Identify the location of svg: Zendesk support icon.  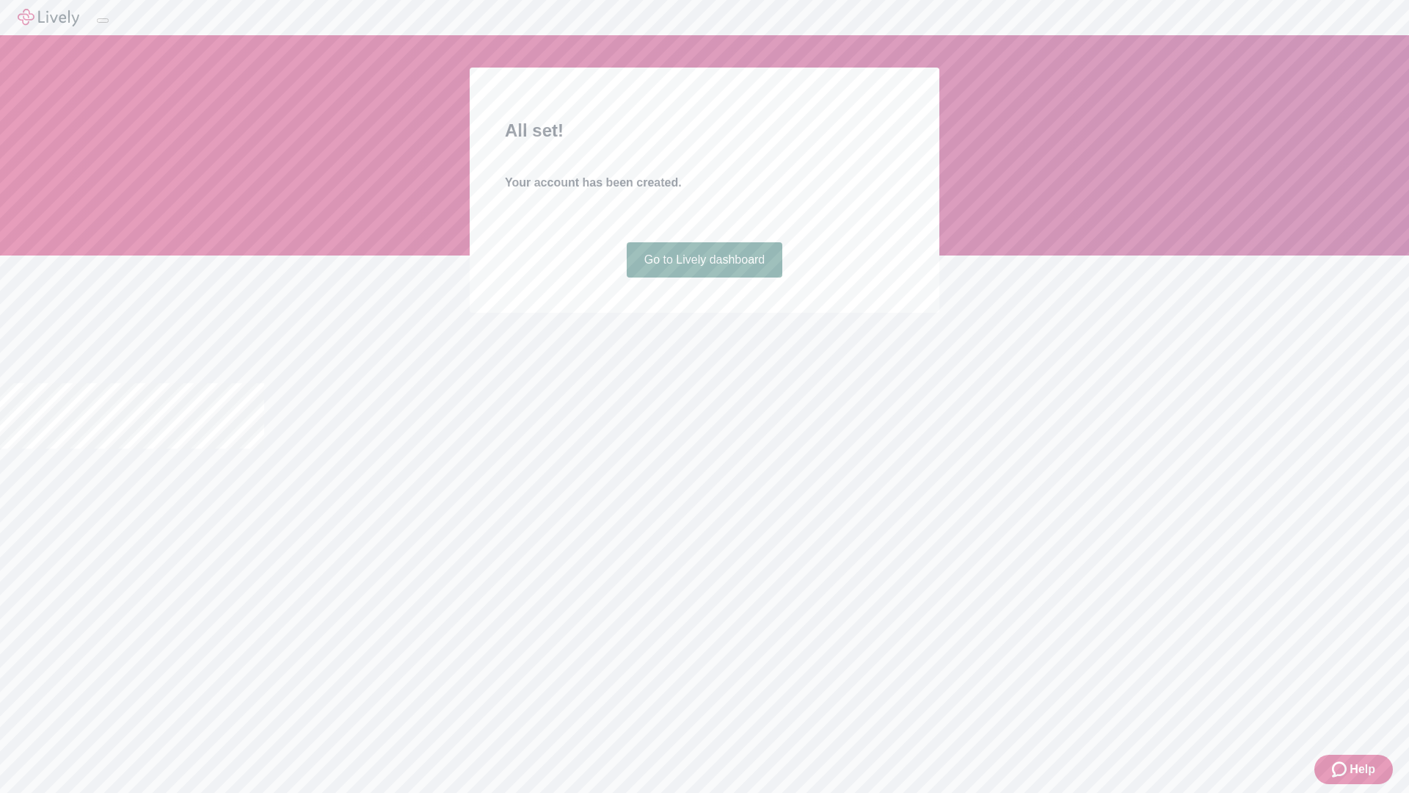
(1341, 769).